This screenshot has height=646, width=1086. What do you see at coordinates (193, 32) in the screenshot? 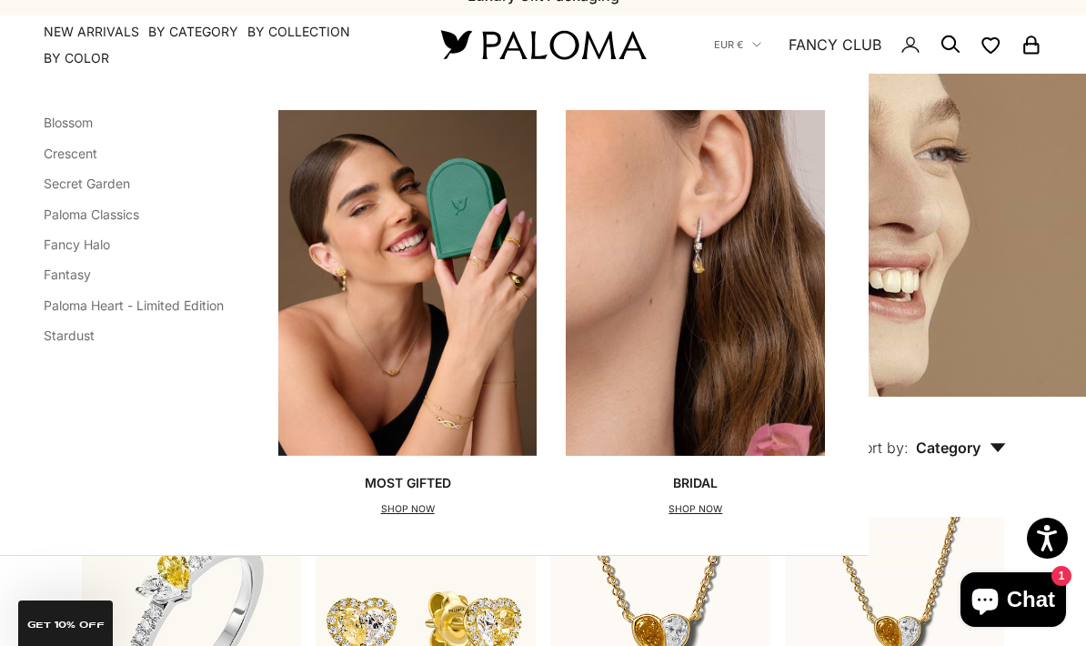
I see `summary: By Category` at bounding box center [193, 32].